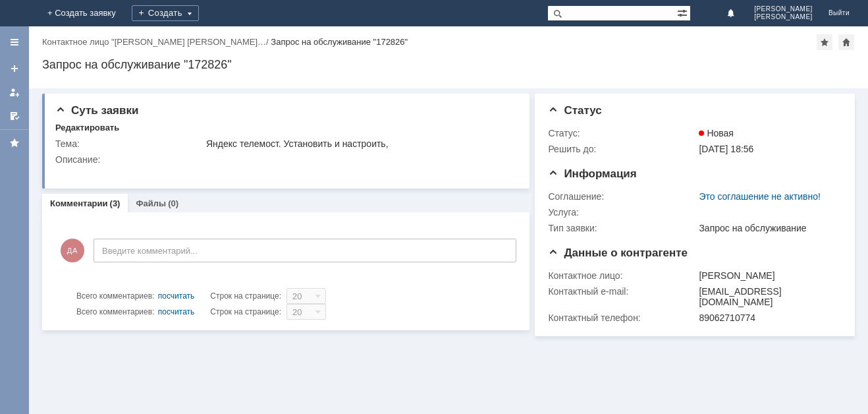 The image size is (868, 414). I want to click on span: ДА, so click(72, 250).